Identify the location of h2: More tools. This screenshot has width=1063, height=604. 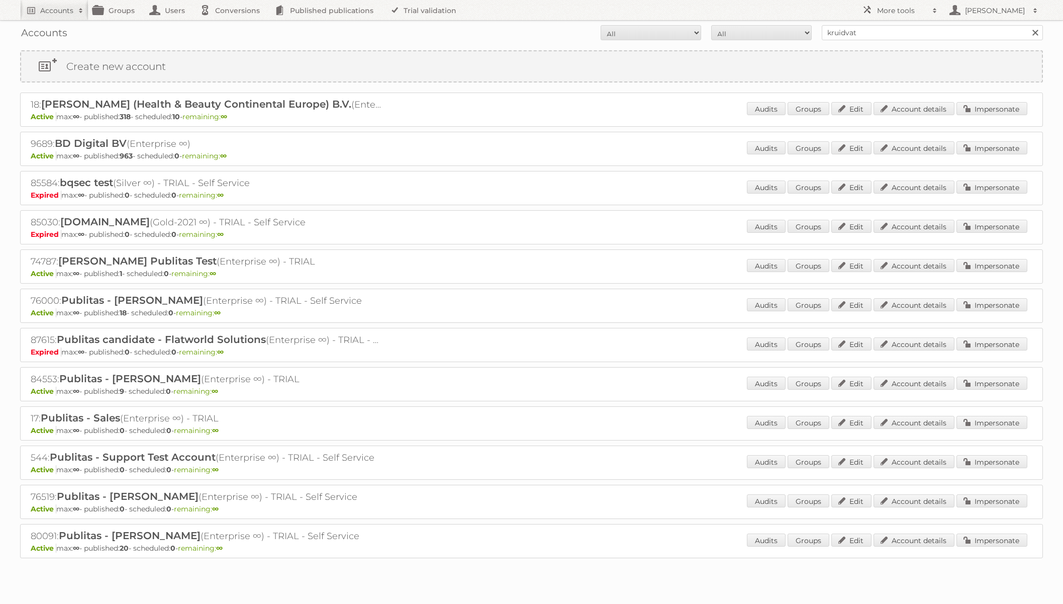
(902, 11).